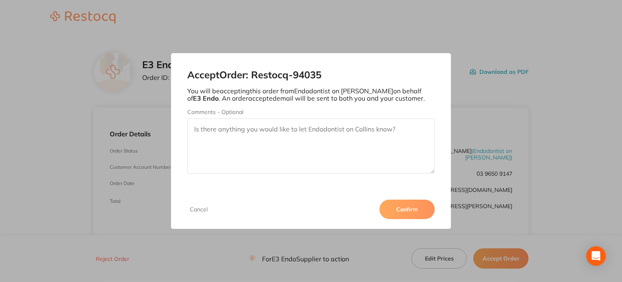 The image size is (622, 282). What do you see at coordinates (311, 75) in the screenshot?
I see `h2: Accept Order: Restocq- 94035` at bounding box center [311, 75].